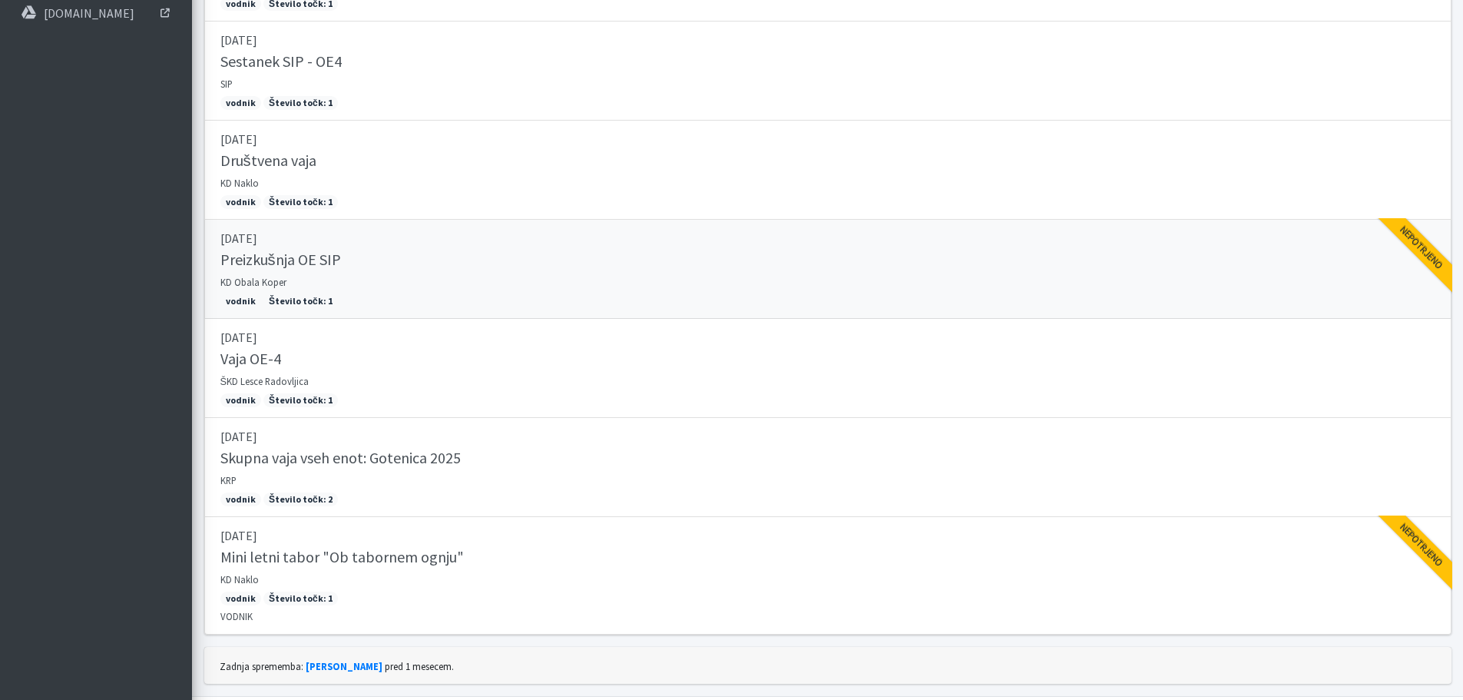  I want to click on h5: Vaja OE-4, so click(250, 359).